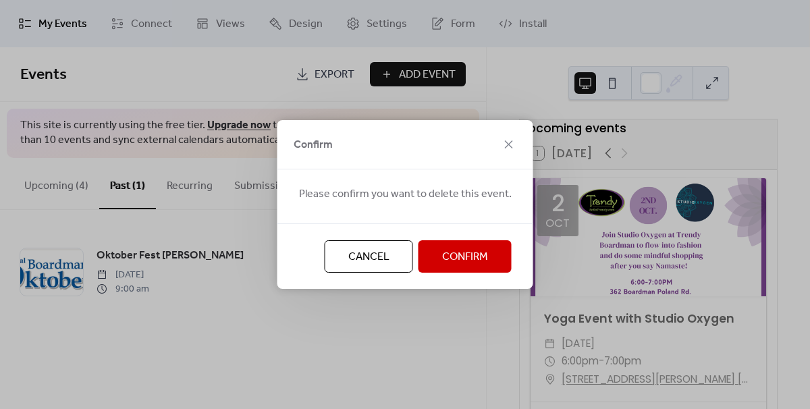 The height and width of the screenshot is (409, 810). I want to click on button: Confirm, so click(465, 257).